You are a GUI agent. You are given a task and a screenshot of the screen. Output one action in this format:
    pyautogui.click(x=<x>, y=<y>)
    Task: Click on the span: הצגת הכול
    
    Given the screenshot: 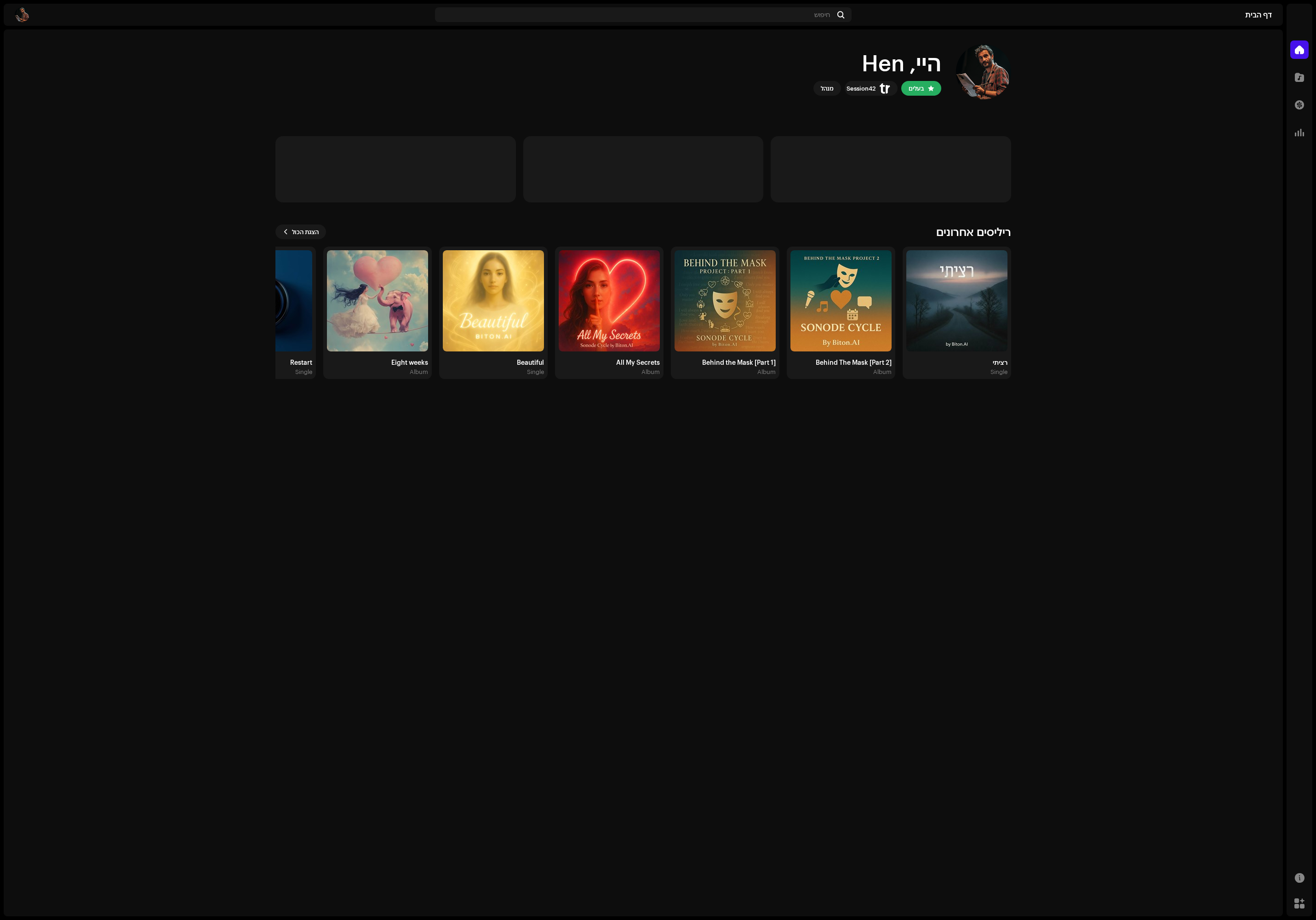 What is the action you would take?
    pyautogui.click(x=305, y=231)
    